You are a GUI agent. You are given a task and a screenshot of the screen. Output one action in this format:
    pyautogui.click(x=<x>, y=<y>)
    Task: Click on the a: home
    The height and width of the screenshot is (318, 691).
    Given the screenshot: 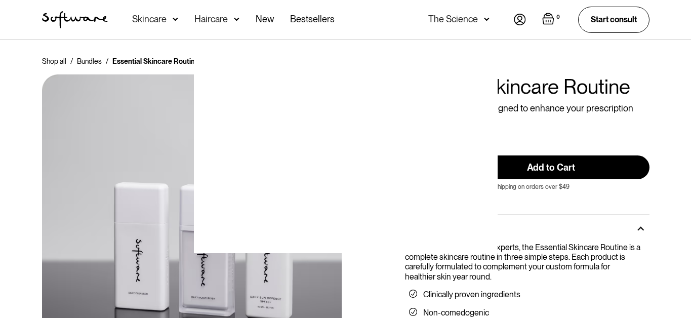 What is the action you would take?
    pyautogui.click(x=75, y=20)
    